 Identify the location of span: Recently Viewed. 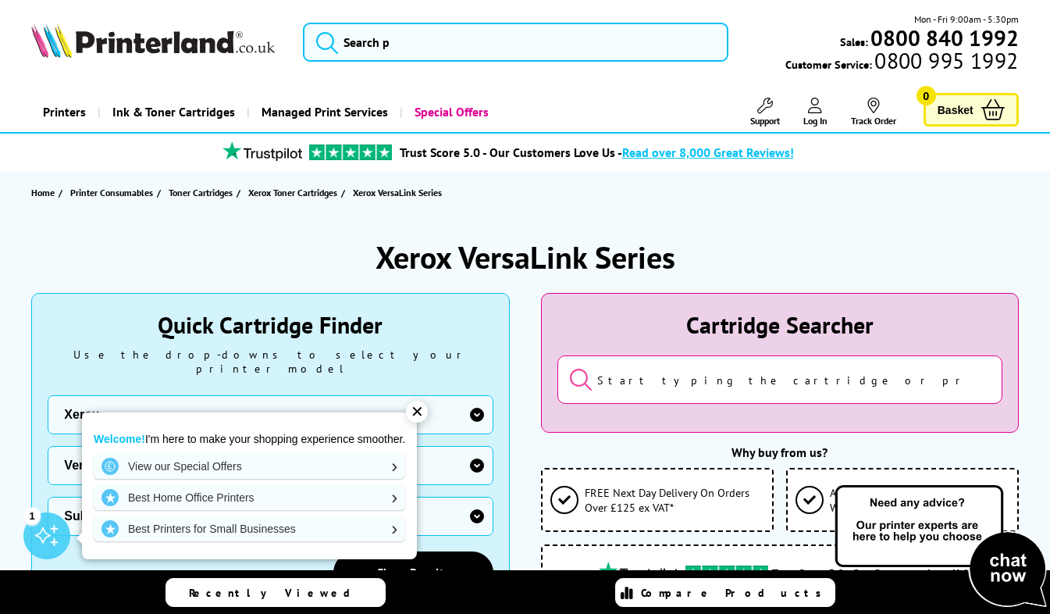
(277, 593).